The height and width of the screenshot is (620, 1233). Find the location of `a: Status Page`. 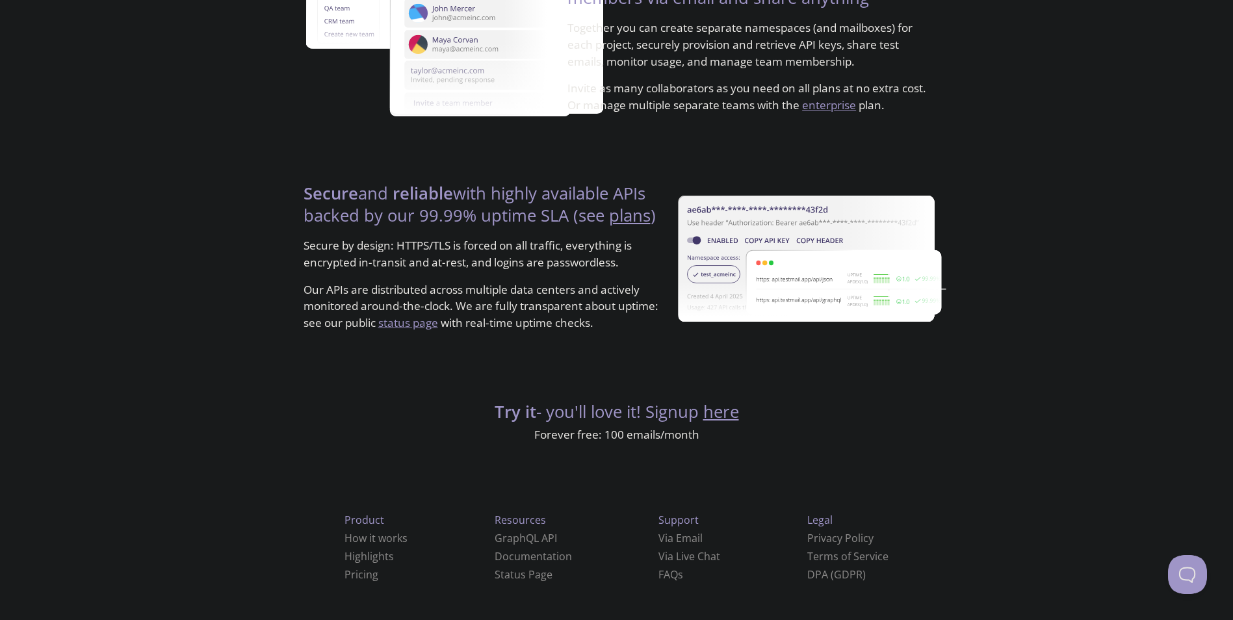

a: Status Page is located at coordinates (523, 574).